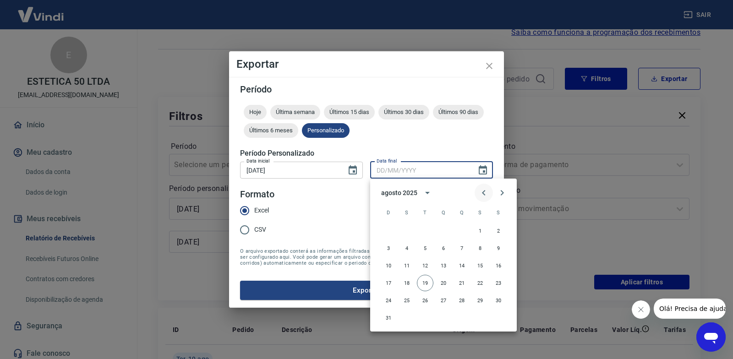 This screenshot has width=733, height=359. I want to click on legend: Formato, so click(257, 194).